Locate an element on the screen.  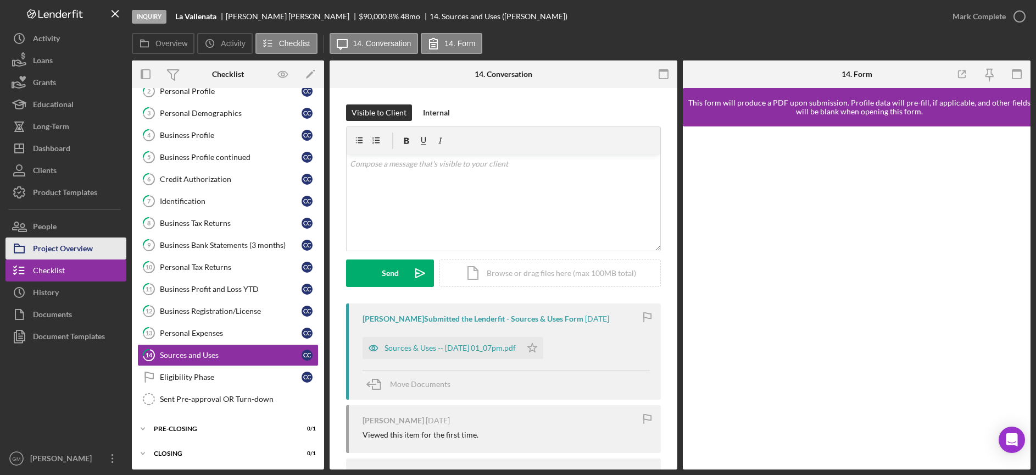
button: Mark Complete is located at coordinates (986, 16).